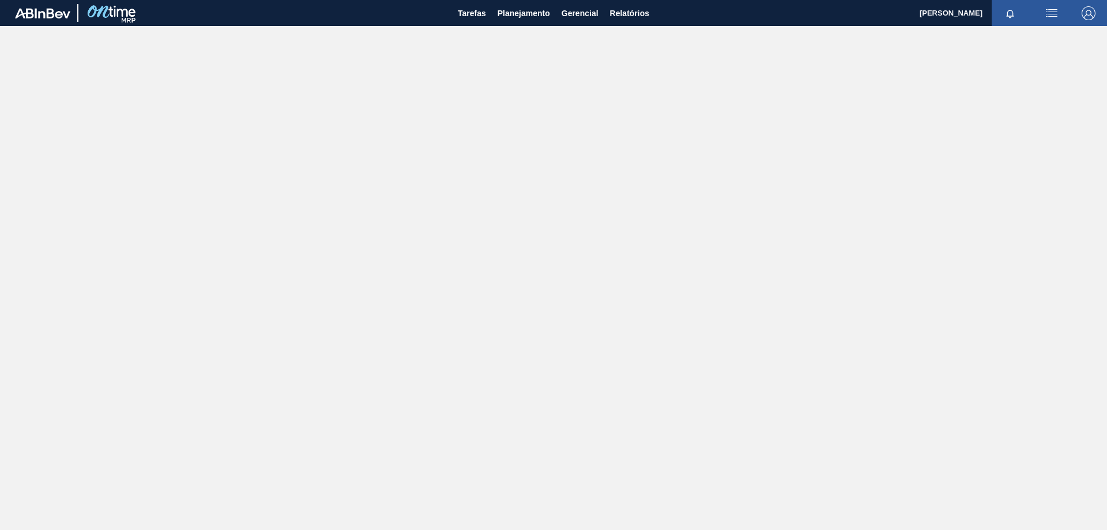 This screenshot has width=1107, height=530. What do you see at coordinates (1088, 13) in the screenshot?
I see `img: Logout` at bounding box center [1088, 13].